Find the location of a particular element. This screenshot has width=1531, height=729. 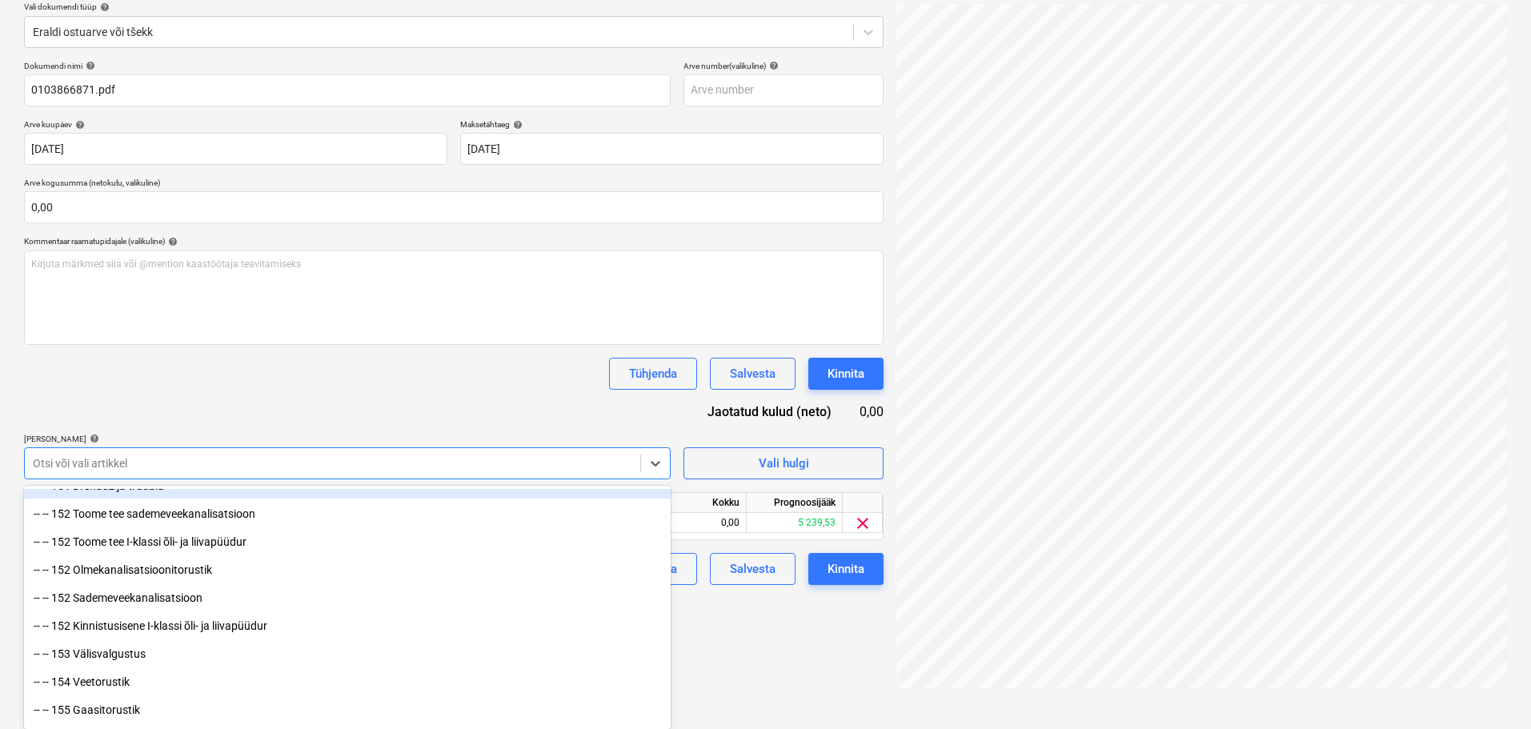

div: Maksetähtaeg is located at coordinates (671, 124).